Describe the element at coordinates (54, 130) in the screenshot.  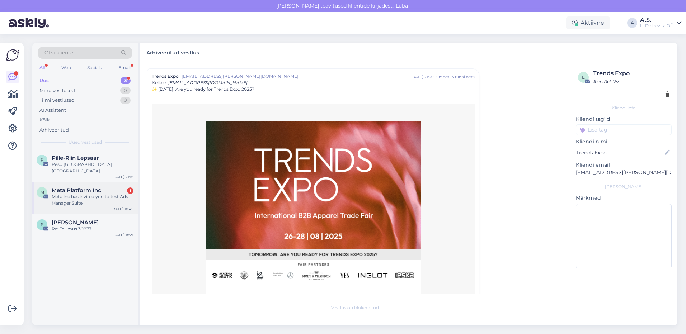
I see `div: Arhiveeritud` at that location.